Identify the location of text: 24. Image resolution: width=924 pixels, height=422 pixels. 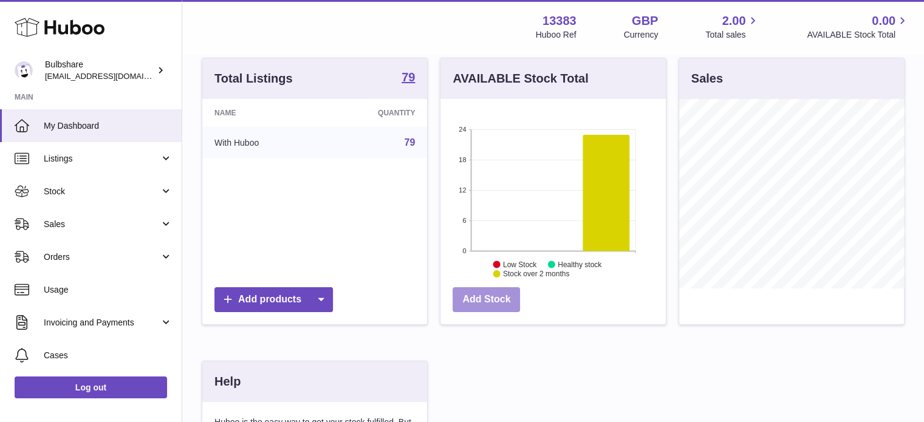
(463, 129).